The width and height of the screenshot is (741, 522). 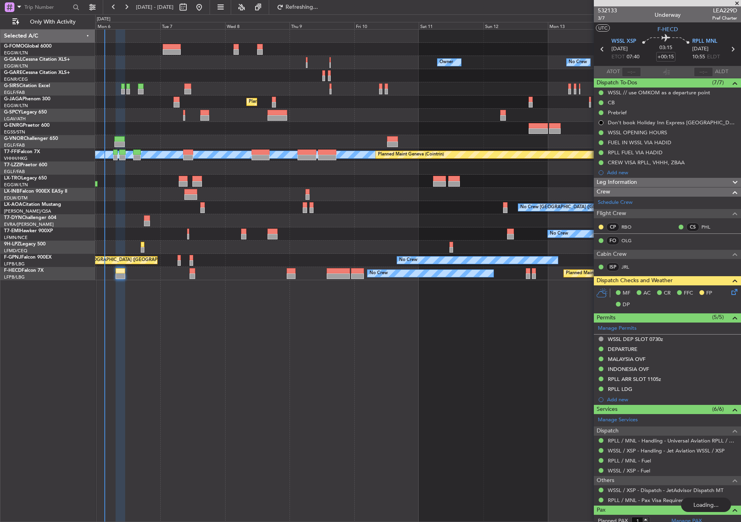 What do you see at coordinates (638, 132) in the screenshot?
I see `div: WSSL OPENING HOURS` at bounding box center [638, 132].